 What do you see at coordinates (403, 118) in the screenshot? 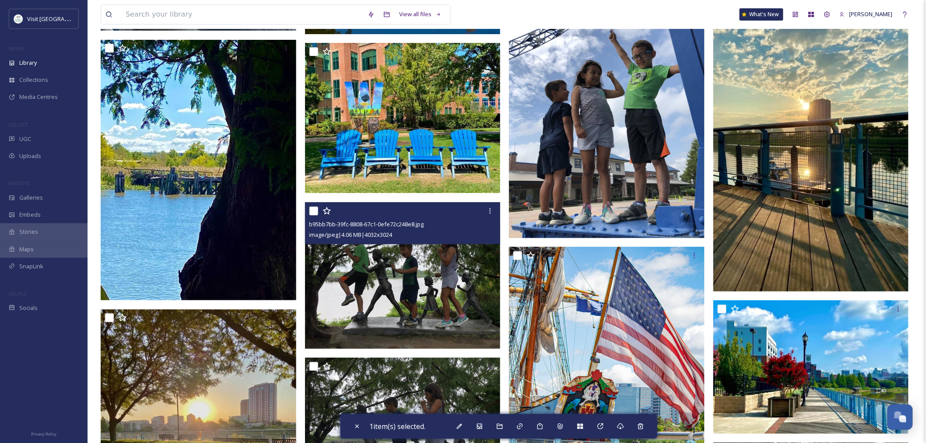
I see `img: 43a3c497-42e9-dba2-91d0-4ab0796b6bf9.jpg` at bounding box center [403, 118].